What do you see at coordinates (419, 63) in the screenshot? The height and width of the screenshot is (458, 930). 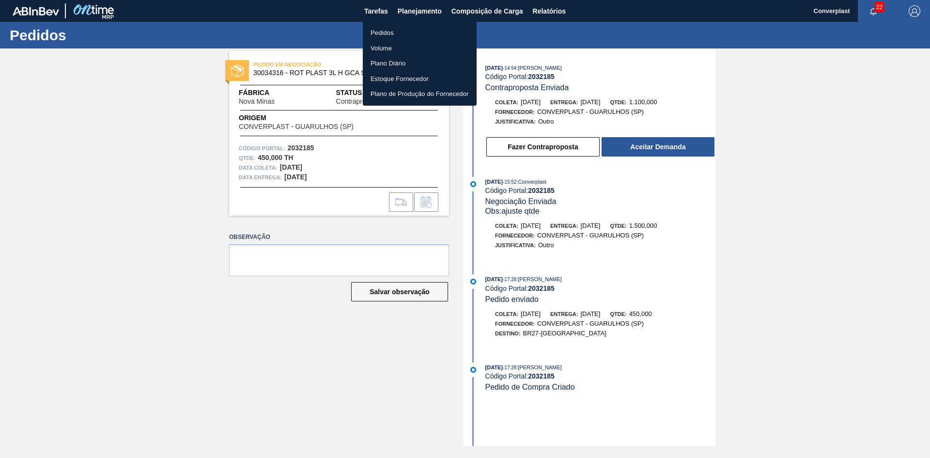 I see `a: Plano Diário` at bounding box center [419, 63].